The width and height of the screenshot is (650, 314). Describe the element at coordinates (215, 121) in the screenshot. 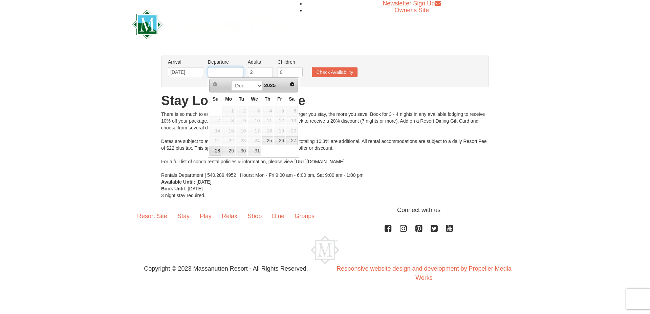

I see `span: 7` at that location.